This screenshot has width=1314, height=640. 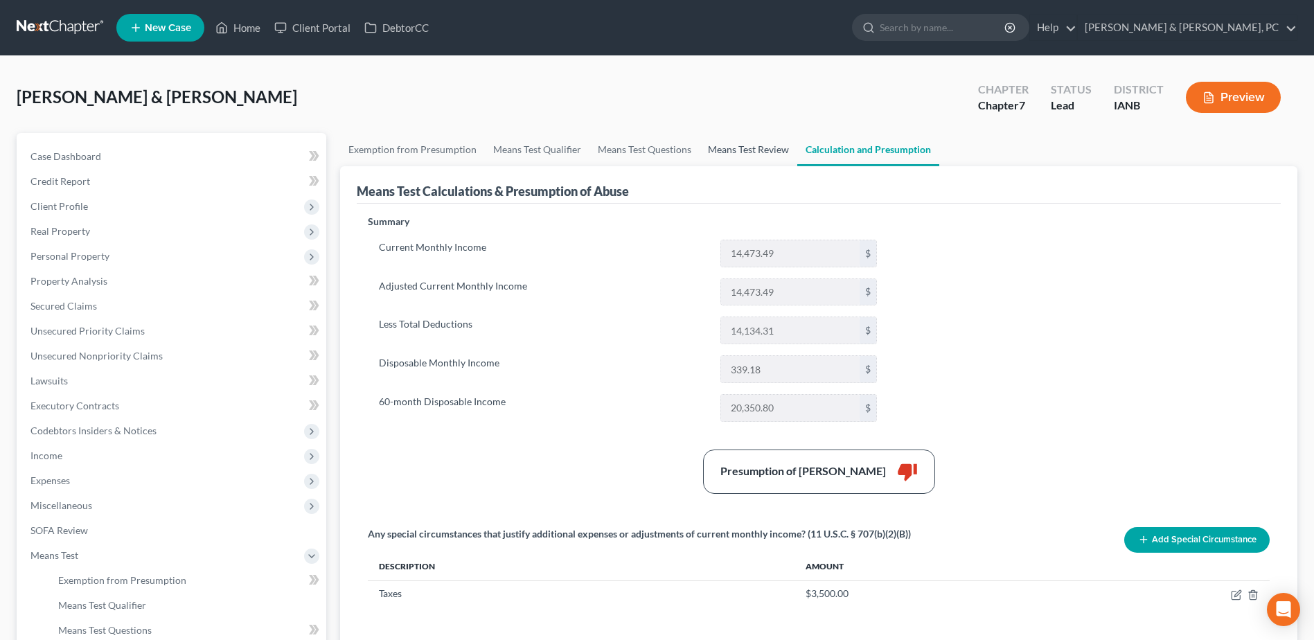 I want to click on span: Means Test, so click(x=54, y=555).